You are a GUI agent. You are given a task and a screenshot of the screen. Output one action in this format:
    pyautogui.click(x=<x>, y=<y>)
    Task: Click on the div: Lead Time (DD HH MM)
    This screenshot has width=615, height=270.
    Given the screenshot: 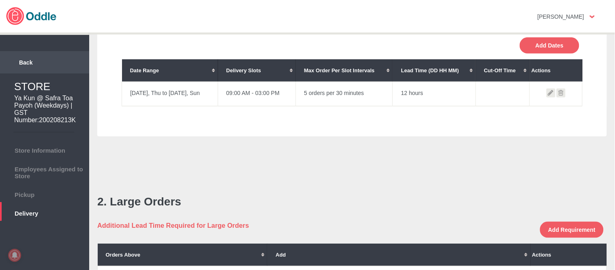 What is the action you would take?
    pyautogui.click(x=434, y=70)
    